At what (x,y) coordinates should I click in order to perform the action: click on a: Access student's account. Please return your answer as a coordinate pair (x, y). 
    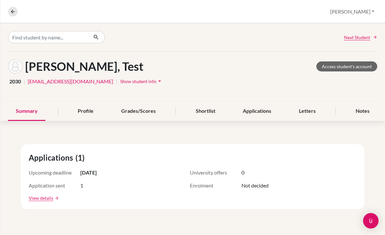
    Looking at the image, I should click on (347, 66).